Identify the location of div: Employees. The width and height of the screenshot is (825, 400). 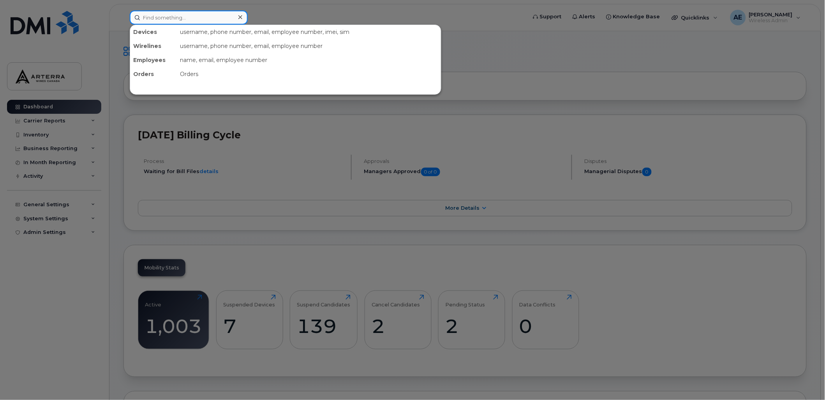
(153, 60).